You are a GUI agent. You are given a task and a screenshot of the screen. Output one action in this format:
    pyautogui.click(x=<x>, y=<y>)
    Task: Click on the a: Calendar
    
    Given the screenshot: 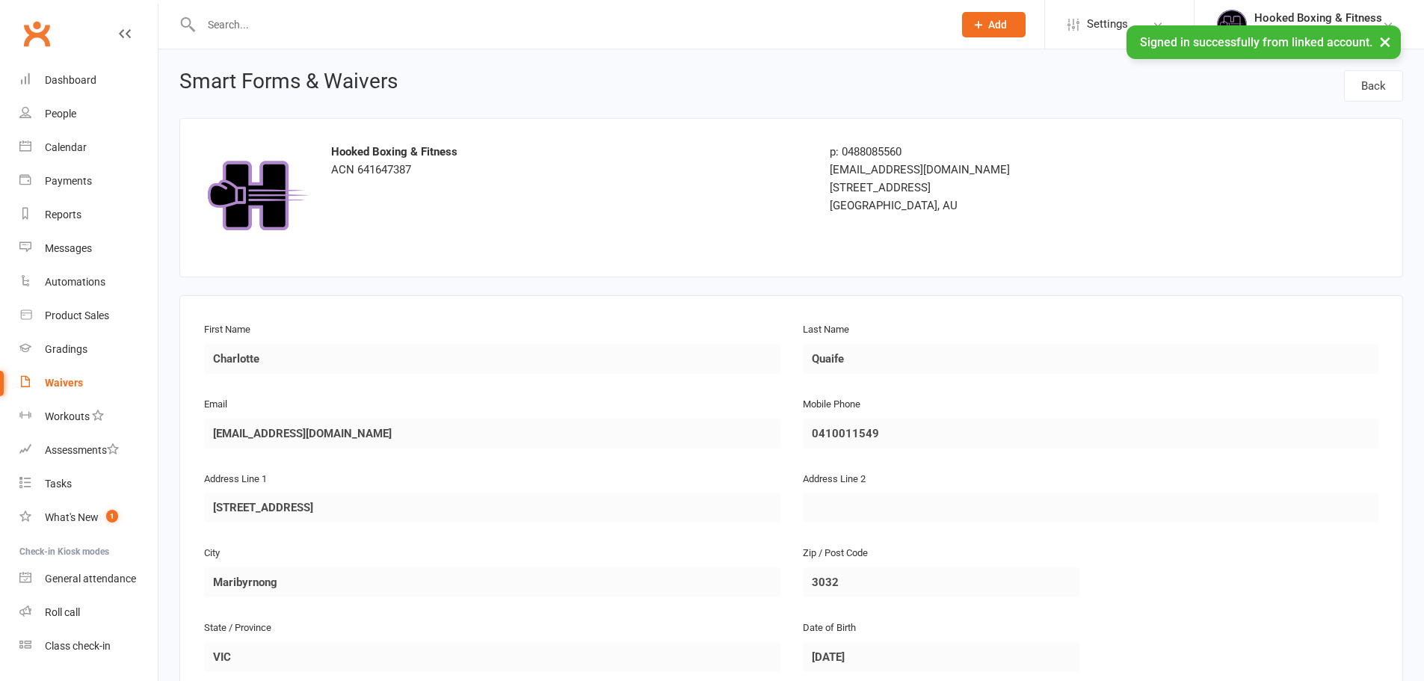 What is the action you would take?
    pyautogui.click(x=88, y=147)
    